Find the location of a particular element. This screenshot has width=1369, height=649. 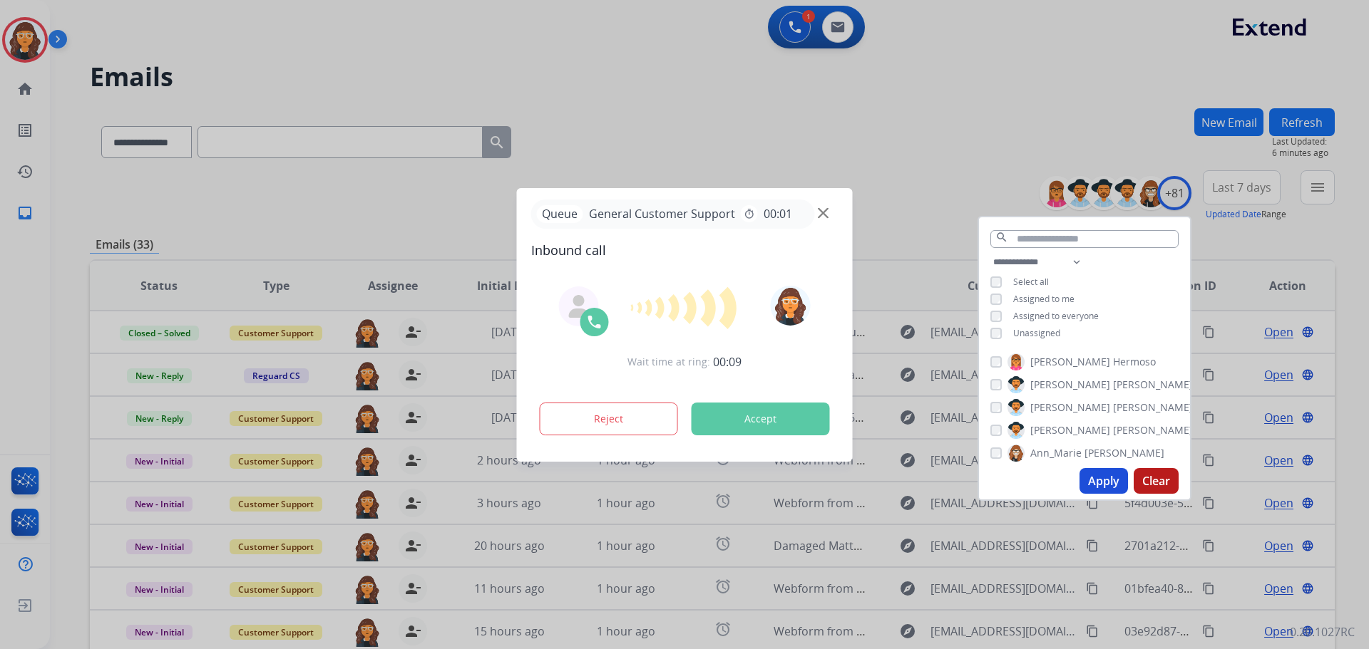

span: Inbound call is located at coordinates (684, 250).